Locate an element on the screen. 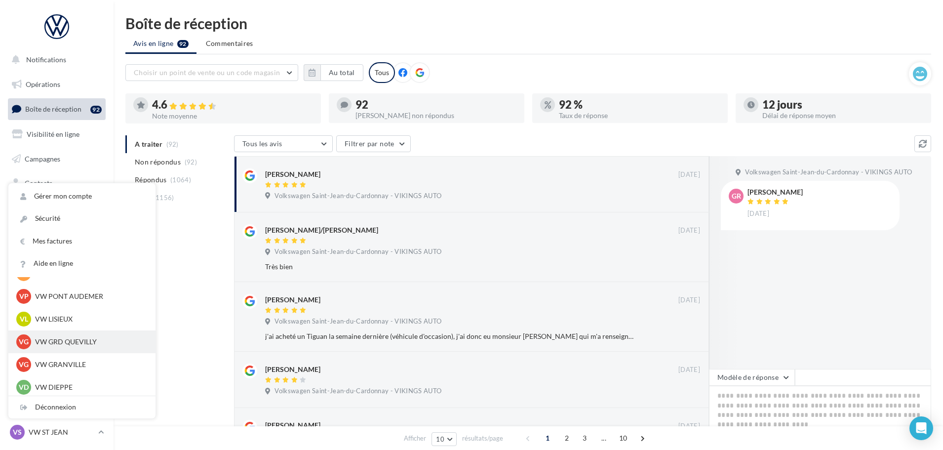 The image size is (943, 450). p: VW DIEPPE is located at coordinates (89, 387).